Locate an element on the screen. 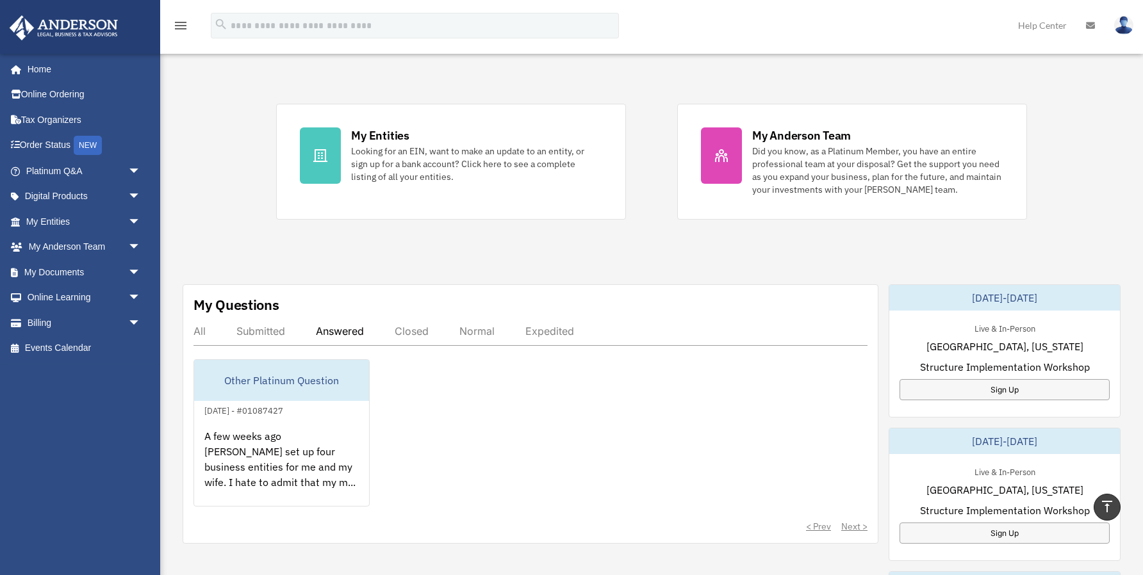  img: Anderson Advisors Platinum Portal is located at coordinates (63, 28).